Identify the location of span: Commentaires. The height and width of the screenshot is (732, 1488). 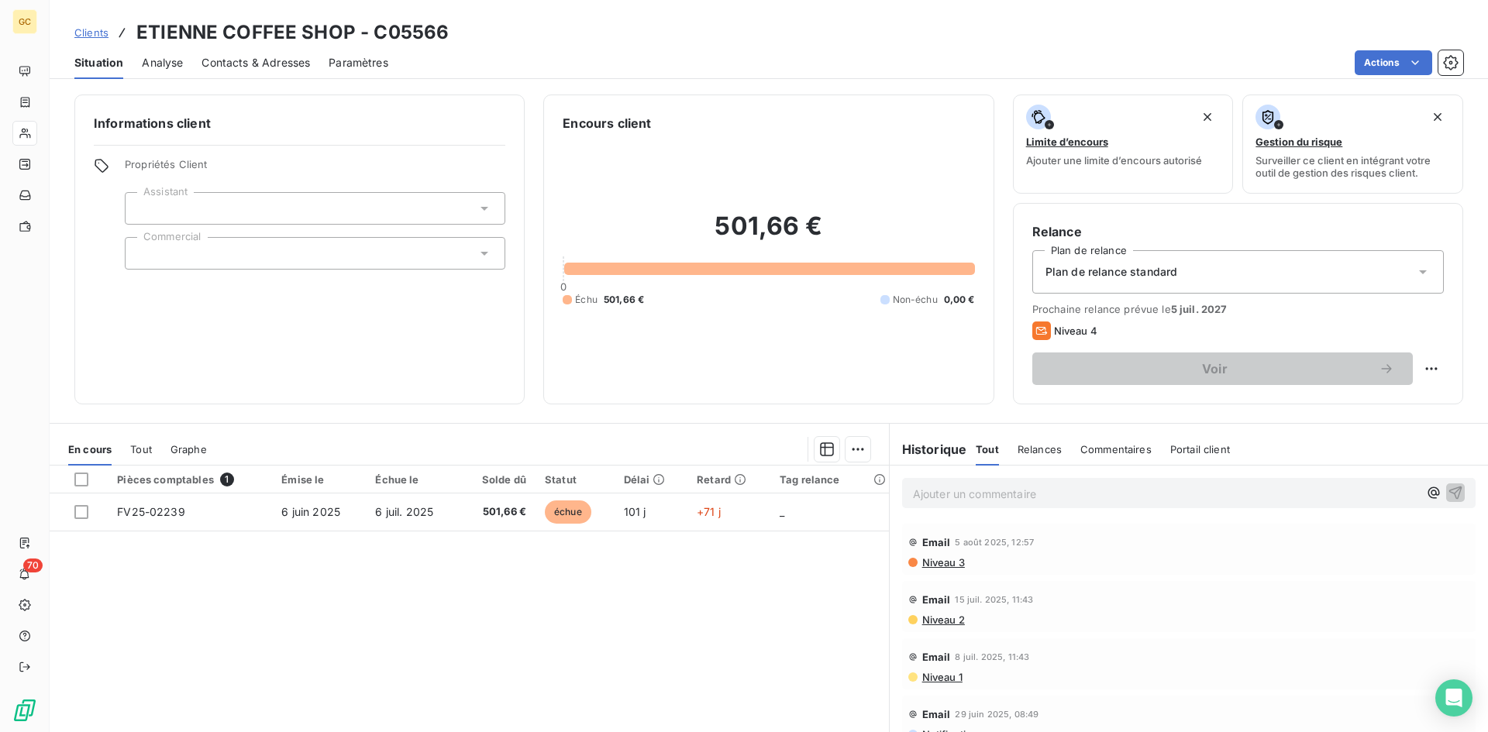
(1116, 449).